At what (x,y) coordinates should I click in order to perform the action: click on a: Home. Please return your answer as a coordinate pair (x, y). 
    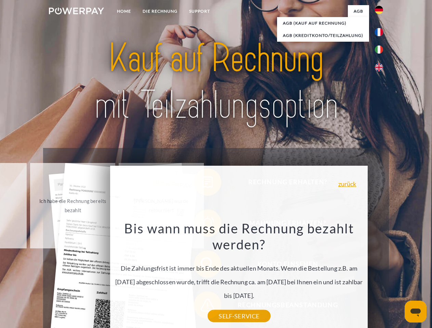
    Looking at the image, I should click on (124, 11).